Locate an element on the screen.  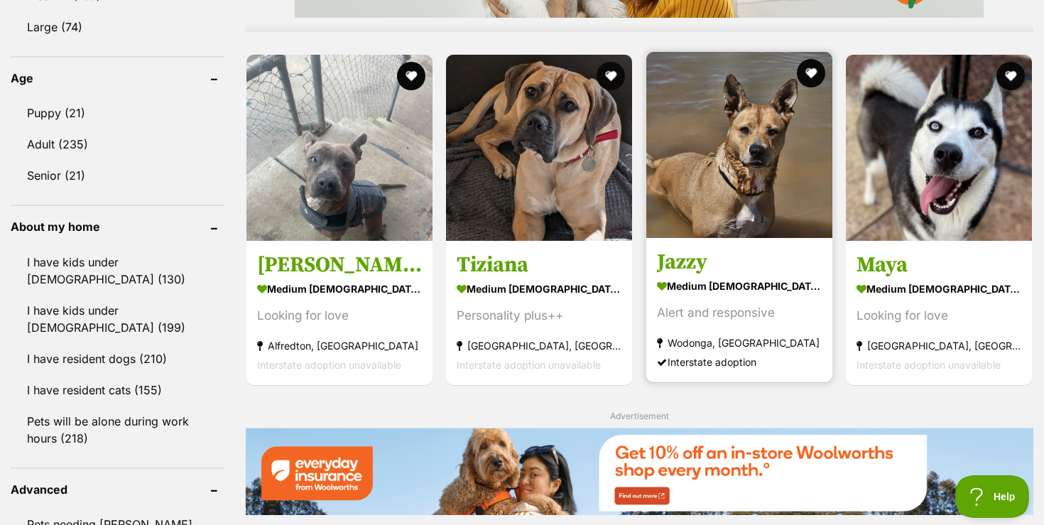
a: Senior (21) is located at coordinates (117, 175).